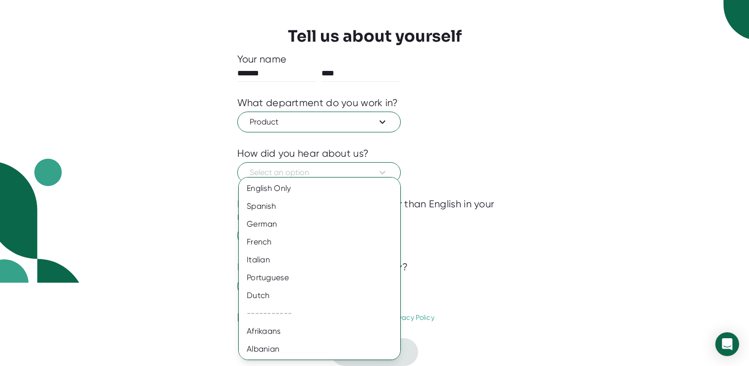 The image size is (749, 366). I want to click on div: Open Intercom Messenger, so click(727, 344).